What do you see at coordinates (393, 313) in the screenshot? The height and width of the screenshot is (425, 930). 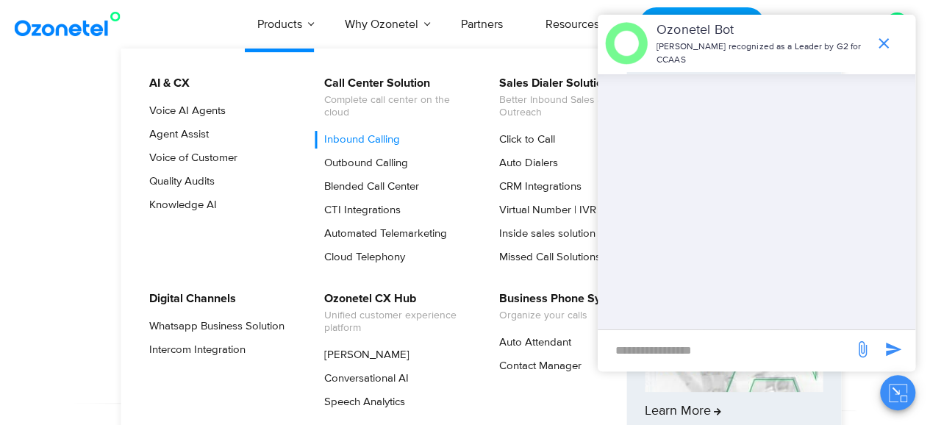 I see `a: Ozonetel CX HubUnified customer experience platform` at bounding box center [393, 313].